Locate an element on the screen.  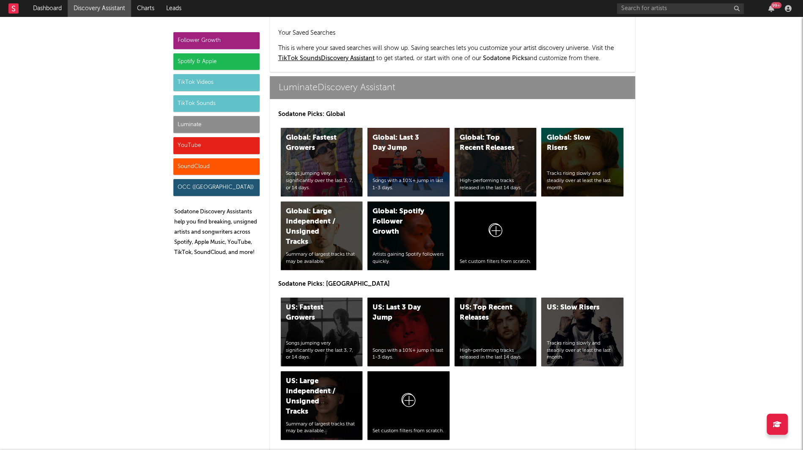
div: Global: Top Recent Releases is located at coordinates (489, 143).